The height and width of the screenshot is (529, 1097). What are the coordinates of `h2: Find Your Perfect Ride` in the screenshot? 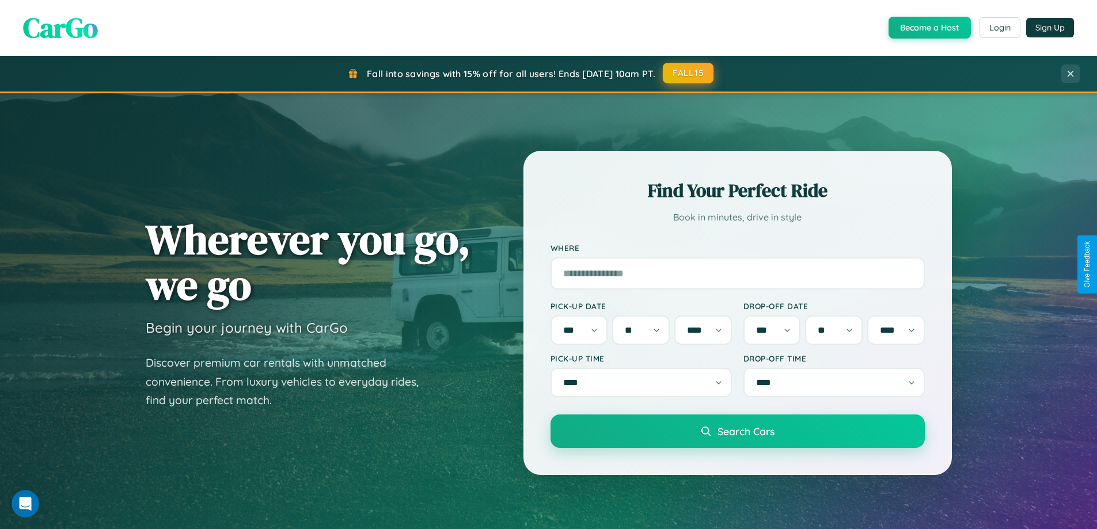 It's located at (738, 191).